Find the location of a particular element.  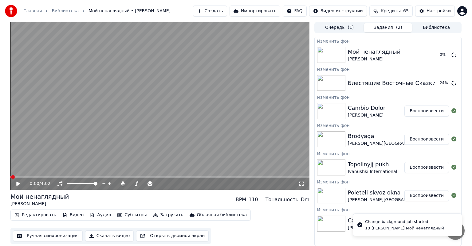

button: Импортировать is located at coordinates (255, 11).